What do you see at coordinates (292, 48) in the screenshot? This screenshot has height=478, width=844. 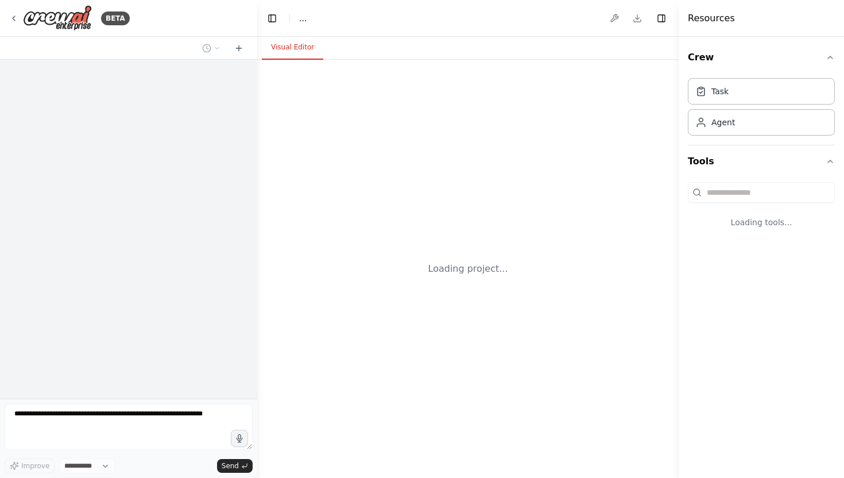 I see `button: Visual Editor` at bounding box center [292, 48].